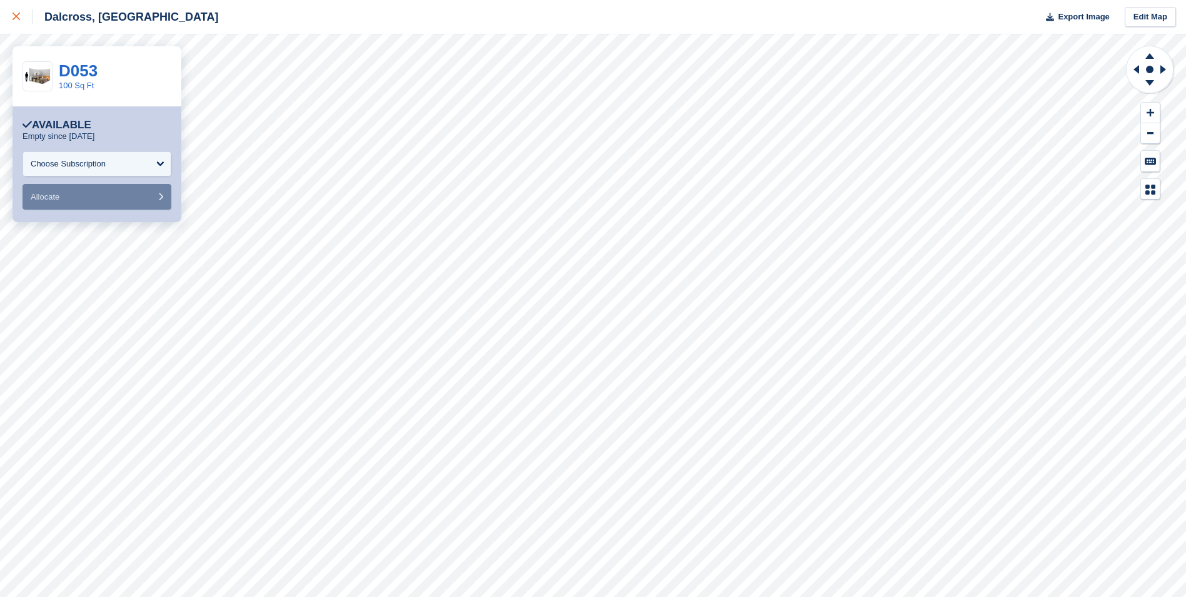 The image size is (1186, 597). I want to click on button: Keyboard Shortcuts, so click(1151, 161).